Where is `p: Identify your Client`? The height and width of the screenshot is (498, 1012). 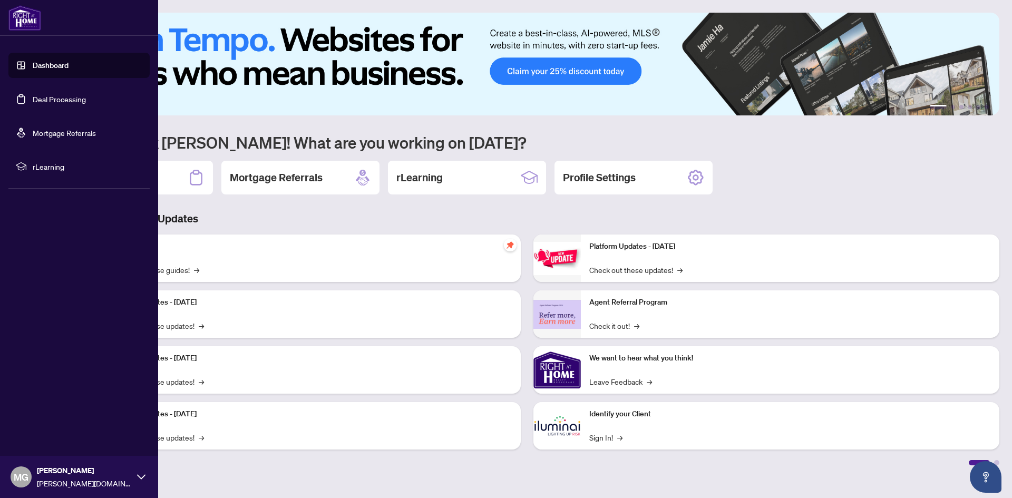 p: Identify your Client is located at coordinates (790, 414).